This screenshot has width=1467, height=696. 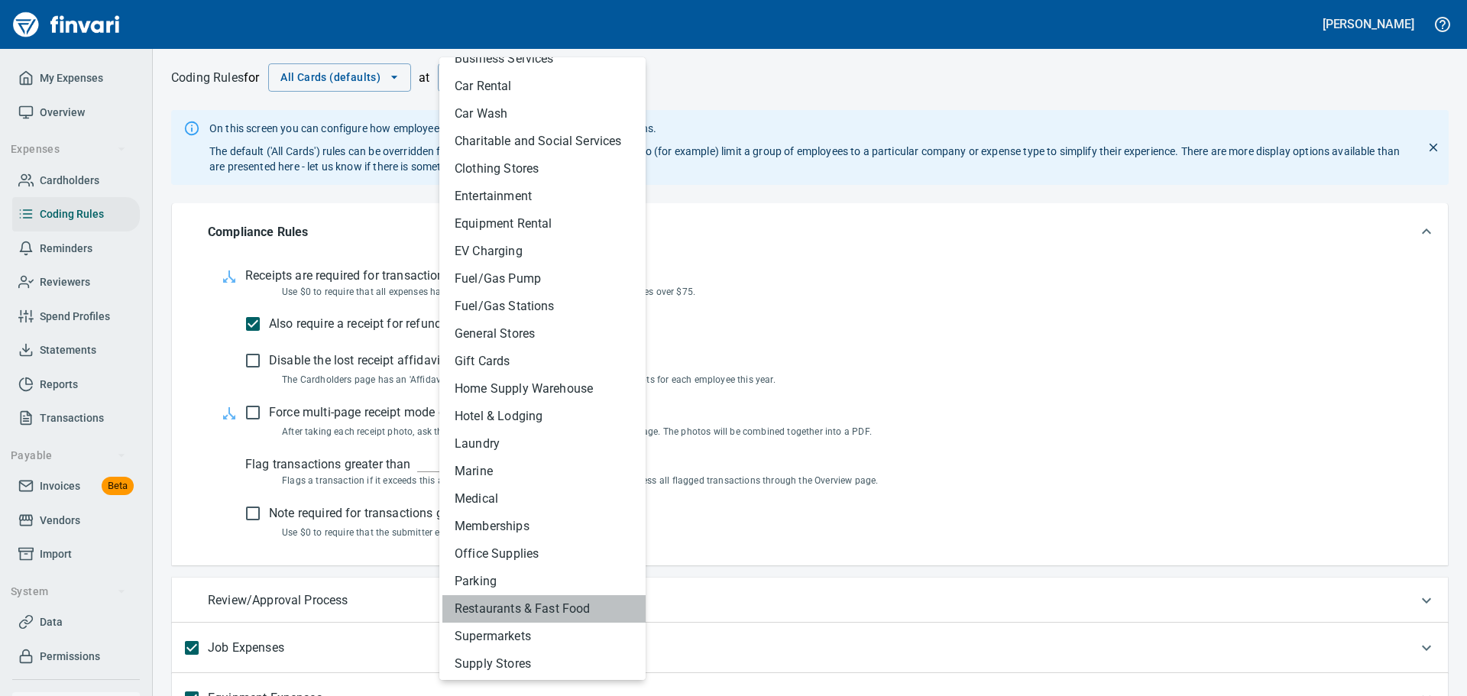 I want to click on li: Fuel/Gas Stations, so click(x=544, y=306).